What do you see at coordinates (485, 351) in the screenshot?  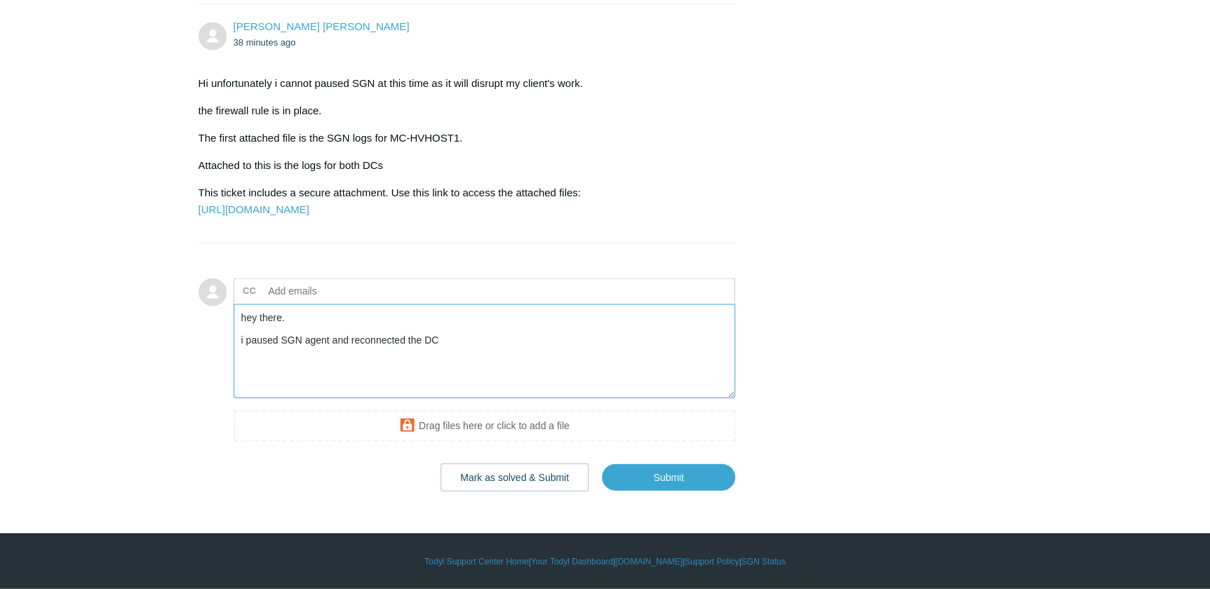 I see `textarea: Add your reply` at bounding box center [485, 351].